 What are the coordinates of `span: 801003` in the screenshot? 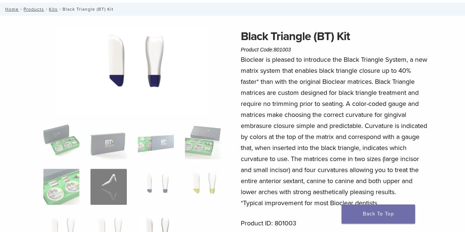 It's located at (282, 50).